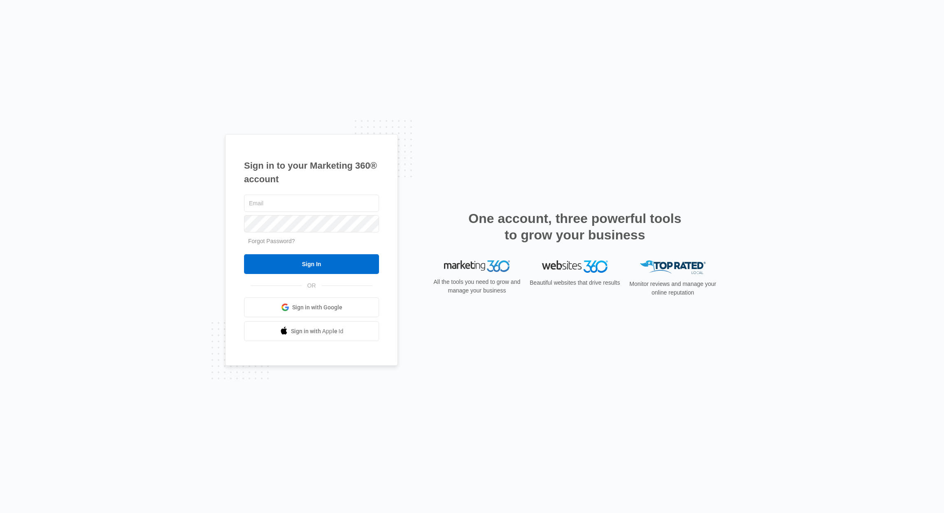 The width and height of the screenshot is (944, 513). Describe the element at coordinates (575, 227) in the screenshot. I see `h2: One account, three powerful tools to grow your business` at that location.